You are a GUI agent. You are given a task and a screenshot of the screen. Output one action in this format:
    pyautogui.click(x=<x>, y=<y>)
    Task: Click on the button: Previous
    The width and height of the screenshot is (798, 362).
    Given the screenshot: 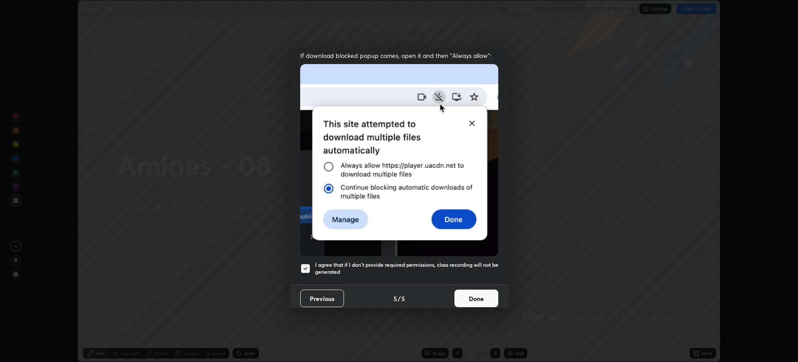 What is the action you would take?
    pyautogui.click(x=322, y=298)
    